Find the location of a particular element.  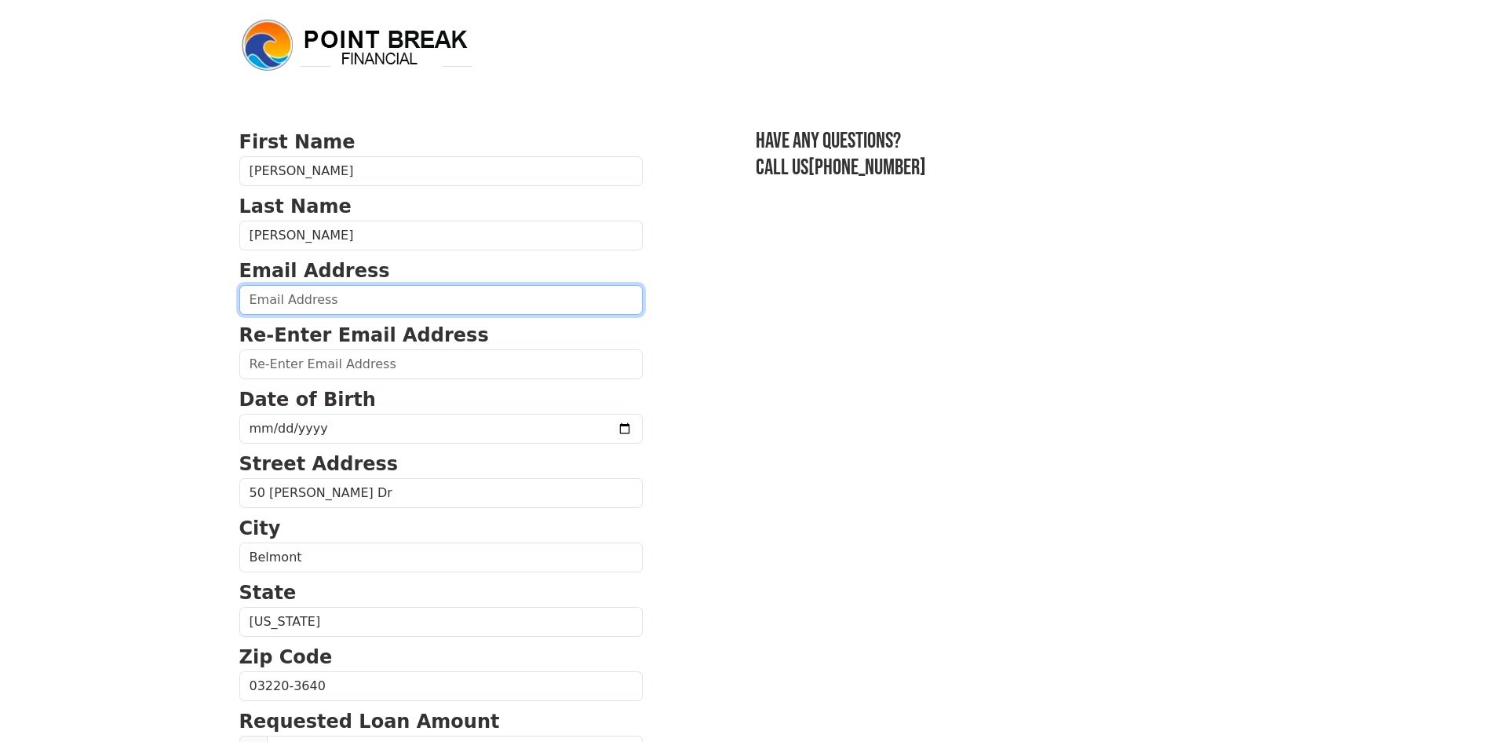

strong: State is located at coordinates (268, 592).